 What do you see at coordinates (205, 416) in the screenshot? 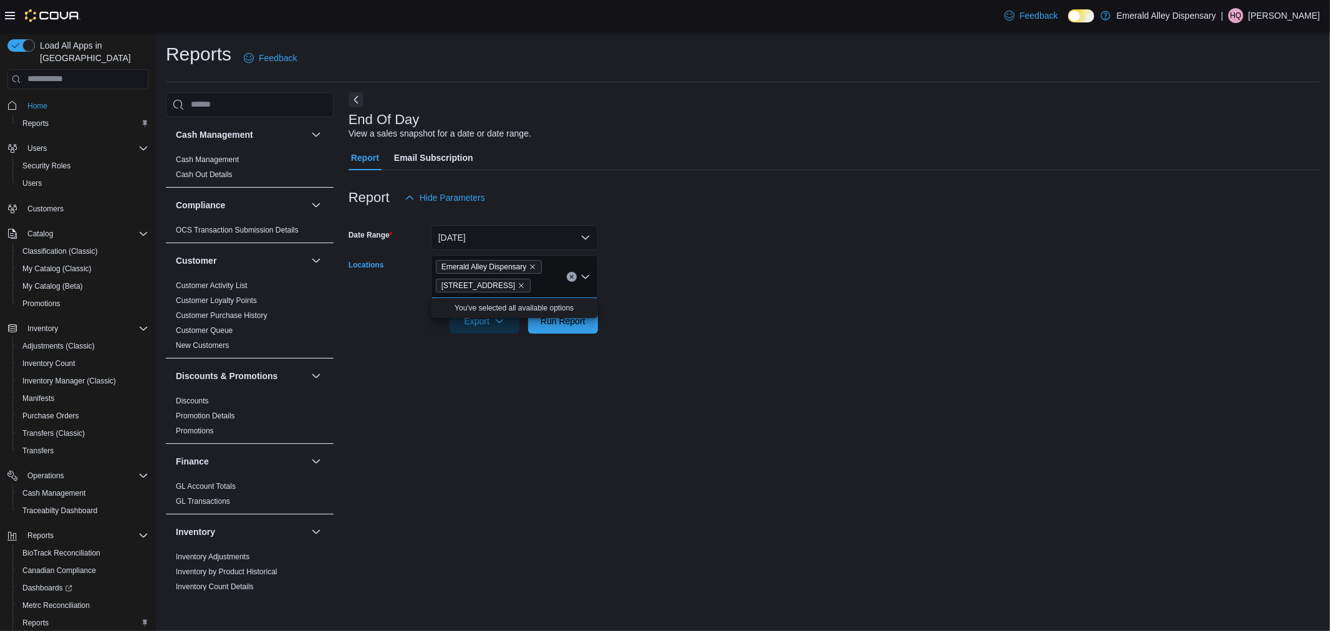
I see `a: Promotion Details` at bounding box center [205, 416].